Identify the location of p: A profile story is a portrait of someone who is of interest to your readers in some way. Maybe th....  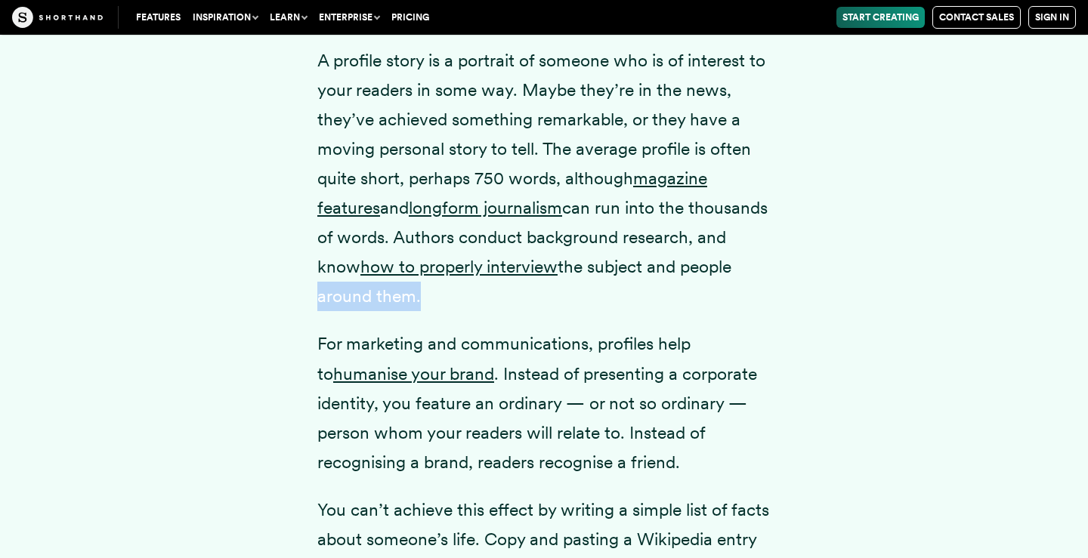
(544, 179).